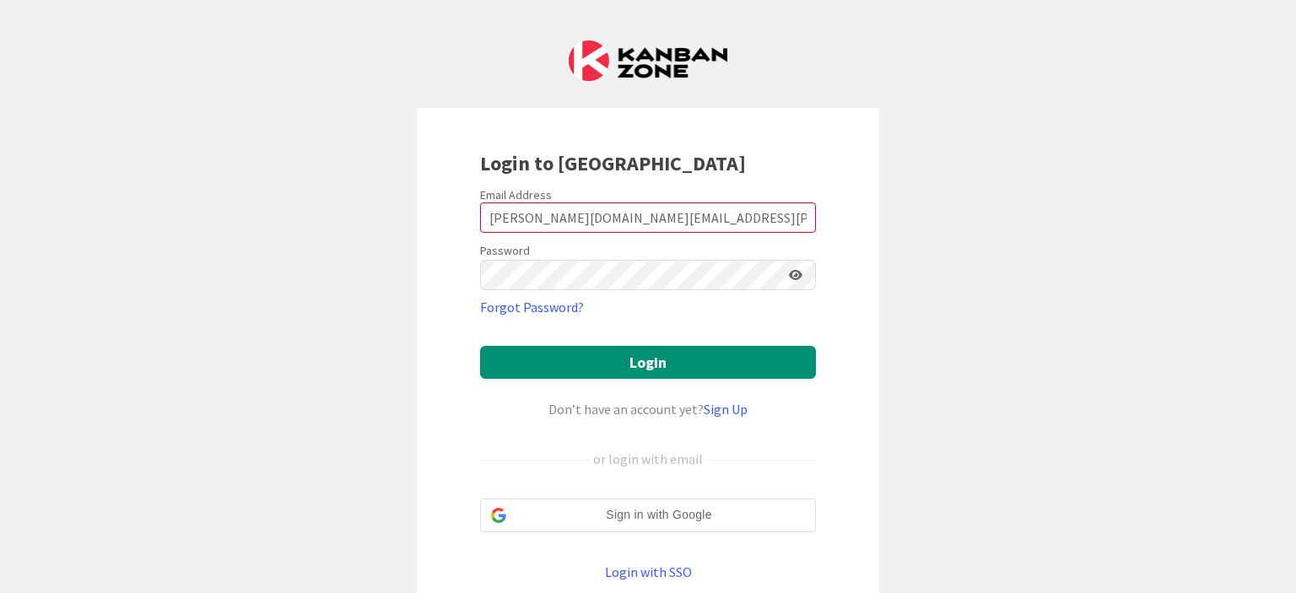 The image size is (1296, 593). What do you see at coordinates (648, 362) in the screenshot?
I see `button: Login` at bounding box center [648, 362].